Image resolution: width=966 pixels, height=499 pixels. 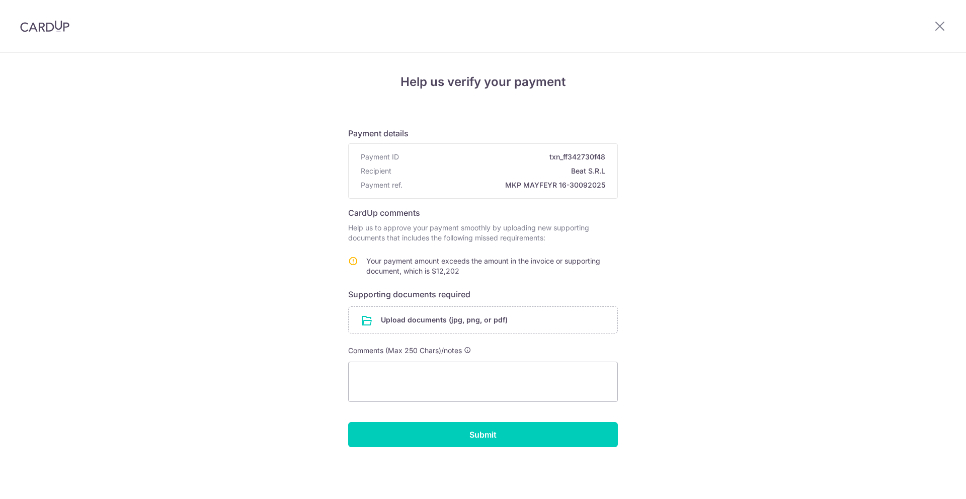 I want to click on span: MKP MAYFEYR 16-30092025, so click(x=506, y=185).